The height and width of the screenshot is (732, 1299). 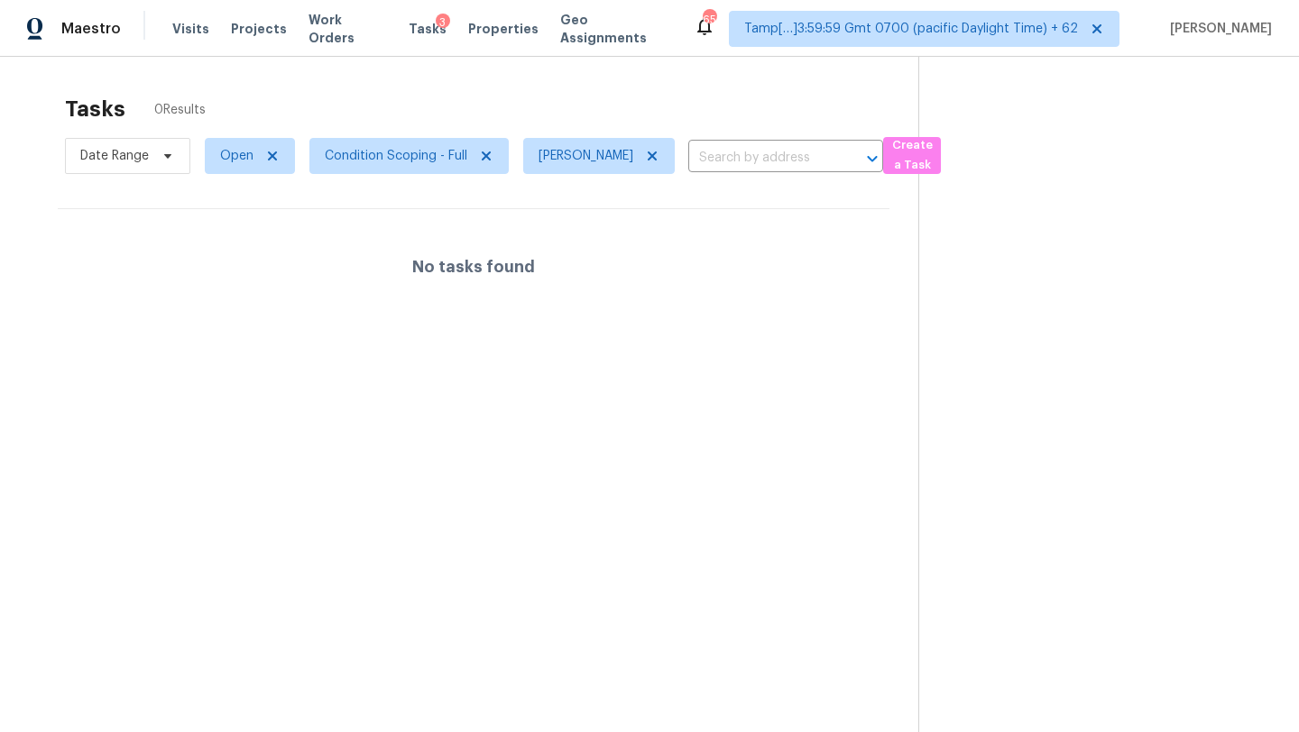 I want to click on span: Properties, so click(x=503, y=29).